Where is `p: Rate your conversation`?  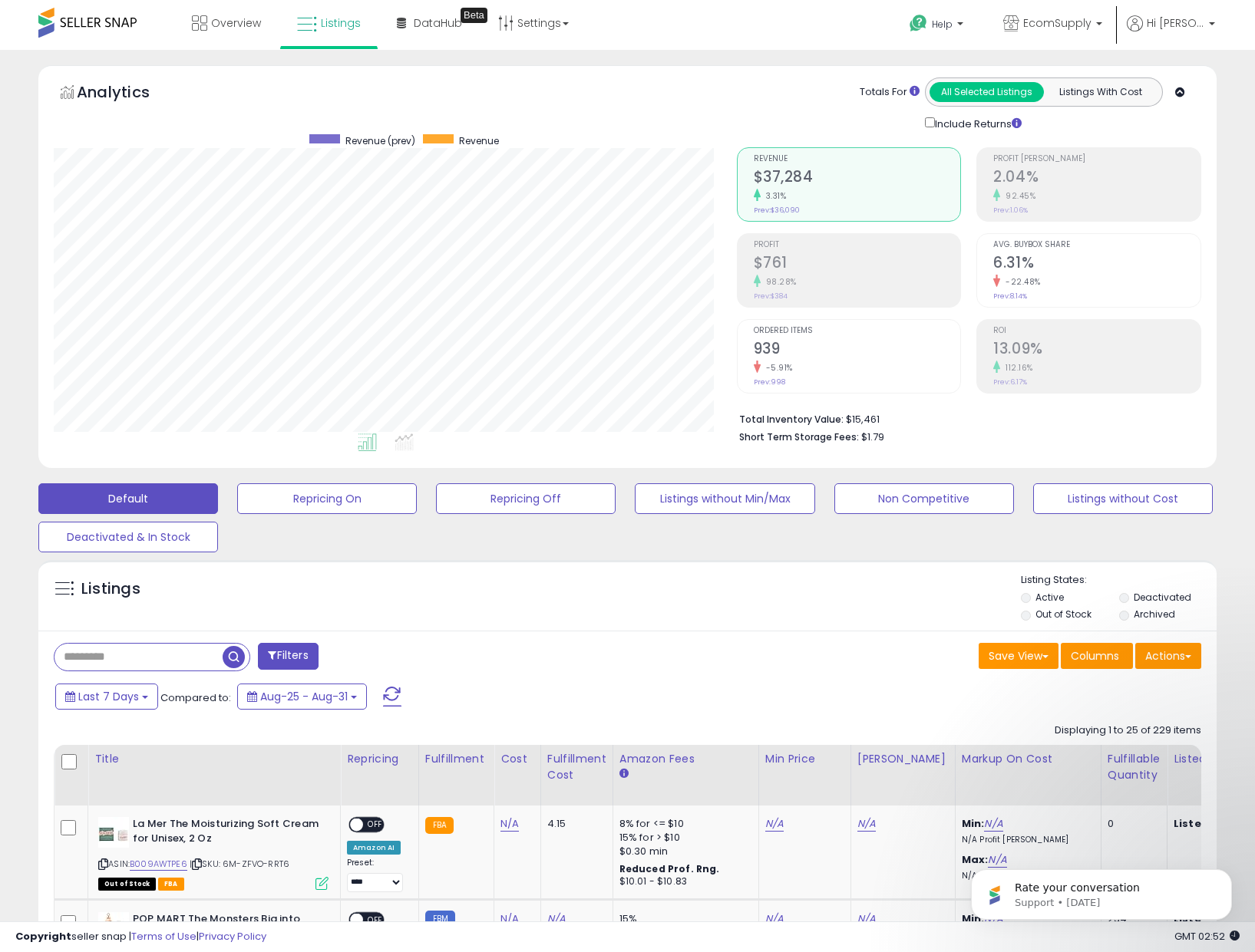
p: Rate your conversation is located at coordinates (166, 51).